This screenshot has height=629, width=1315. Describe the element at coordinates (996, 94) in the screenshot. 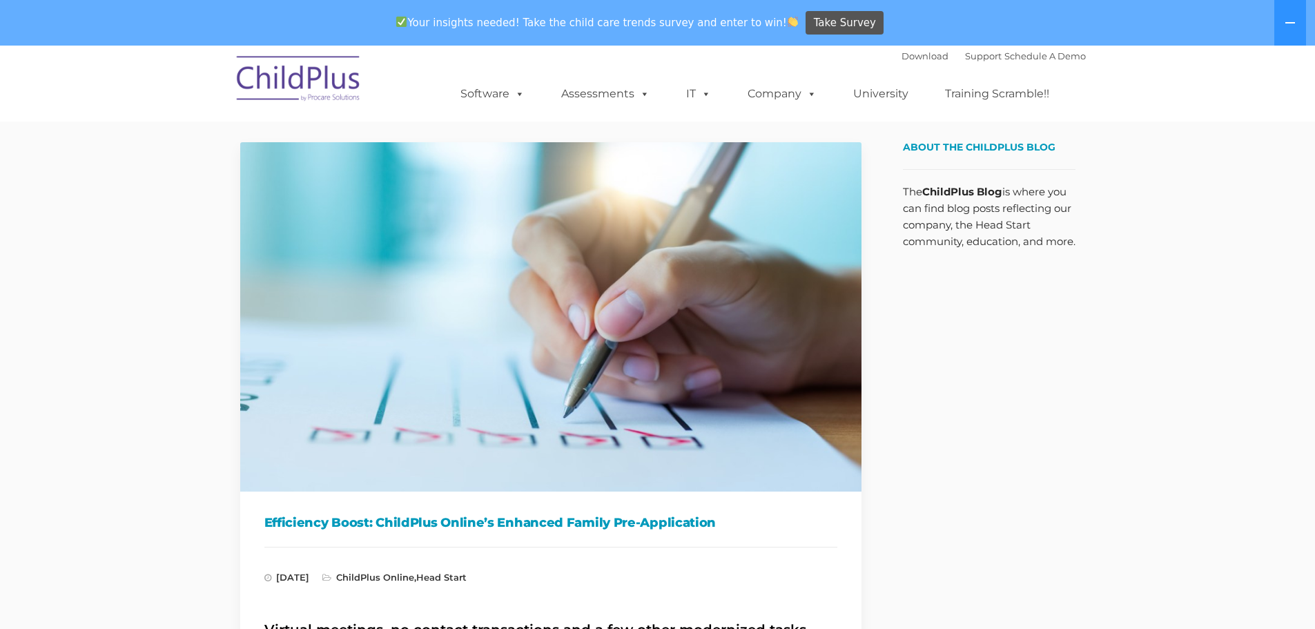

I see `a: Training Scramble!!` at that location.